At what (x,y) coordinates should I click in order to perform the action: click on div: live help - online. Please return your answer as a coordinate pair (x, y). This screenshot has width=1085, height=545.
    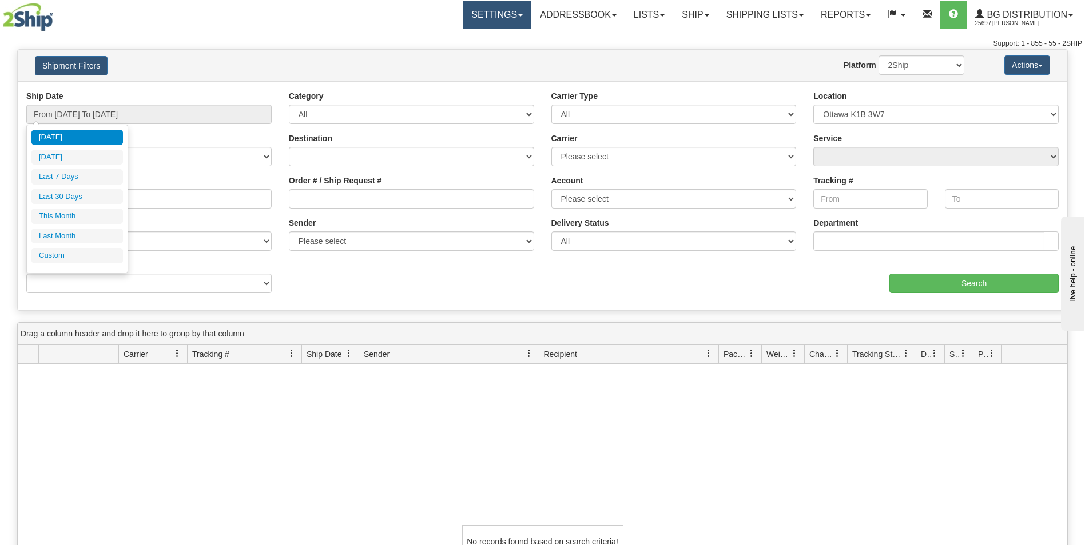
    Looking at the image, I should click on (57, 14).